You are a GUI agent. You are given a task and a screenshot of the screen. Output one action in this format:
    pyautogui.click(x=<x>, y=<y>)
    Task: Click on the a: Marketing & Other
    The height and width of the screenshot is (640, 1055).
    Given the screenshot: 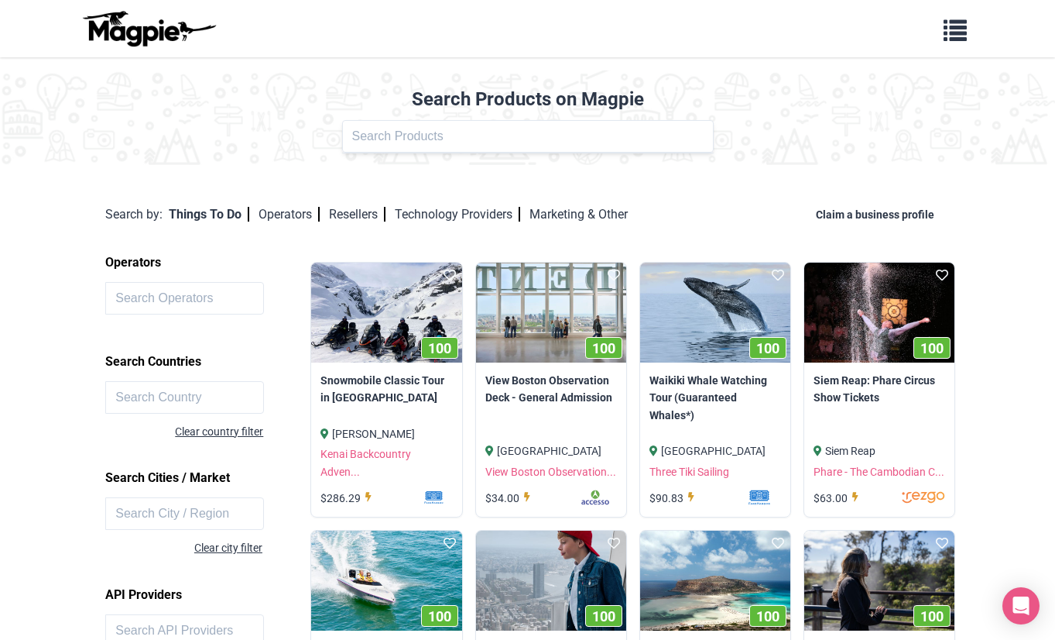 What is the action you would take?
    pyautogui.click(x=578, y=214)
    